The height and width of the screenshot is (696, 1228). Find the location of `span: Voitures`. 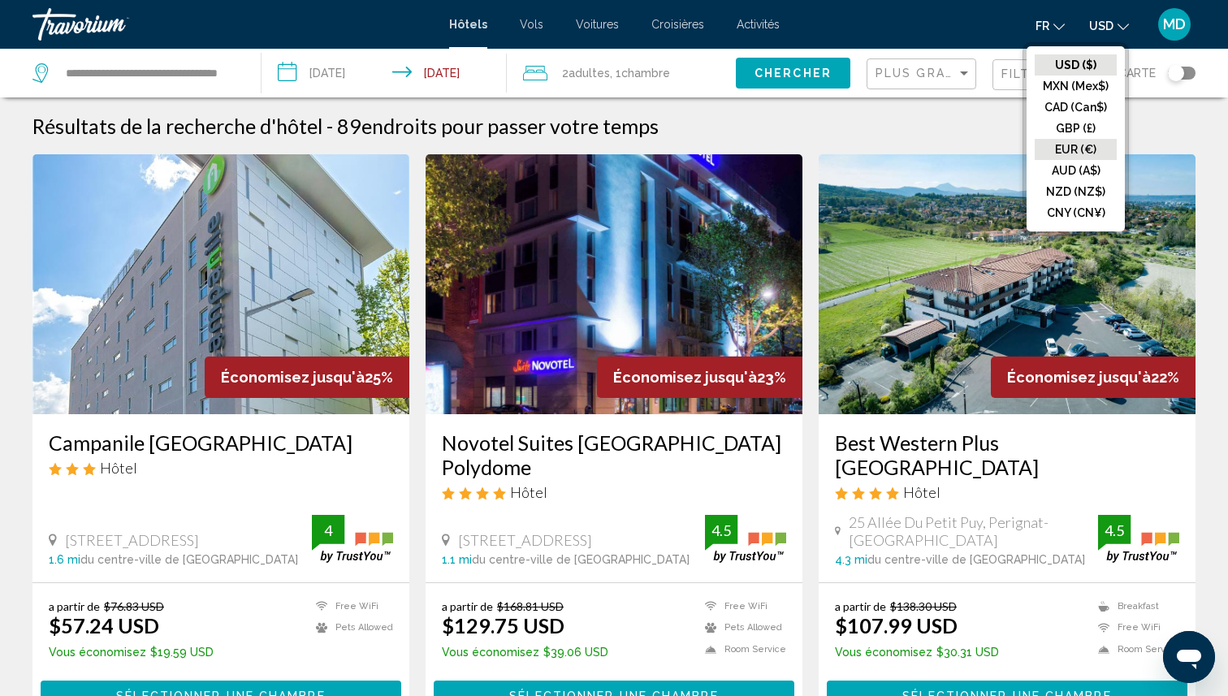

span: Voitures is located at coordinates (597, 24).